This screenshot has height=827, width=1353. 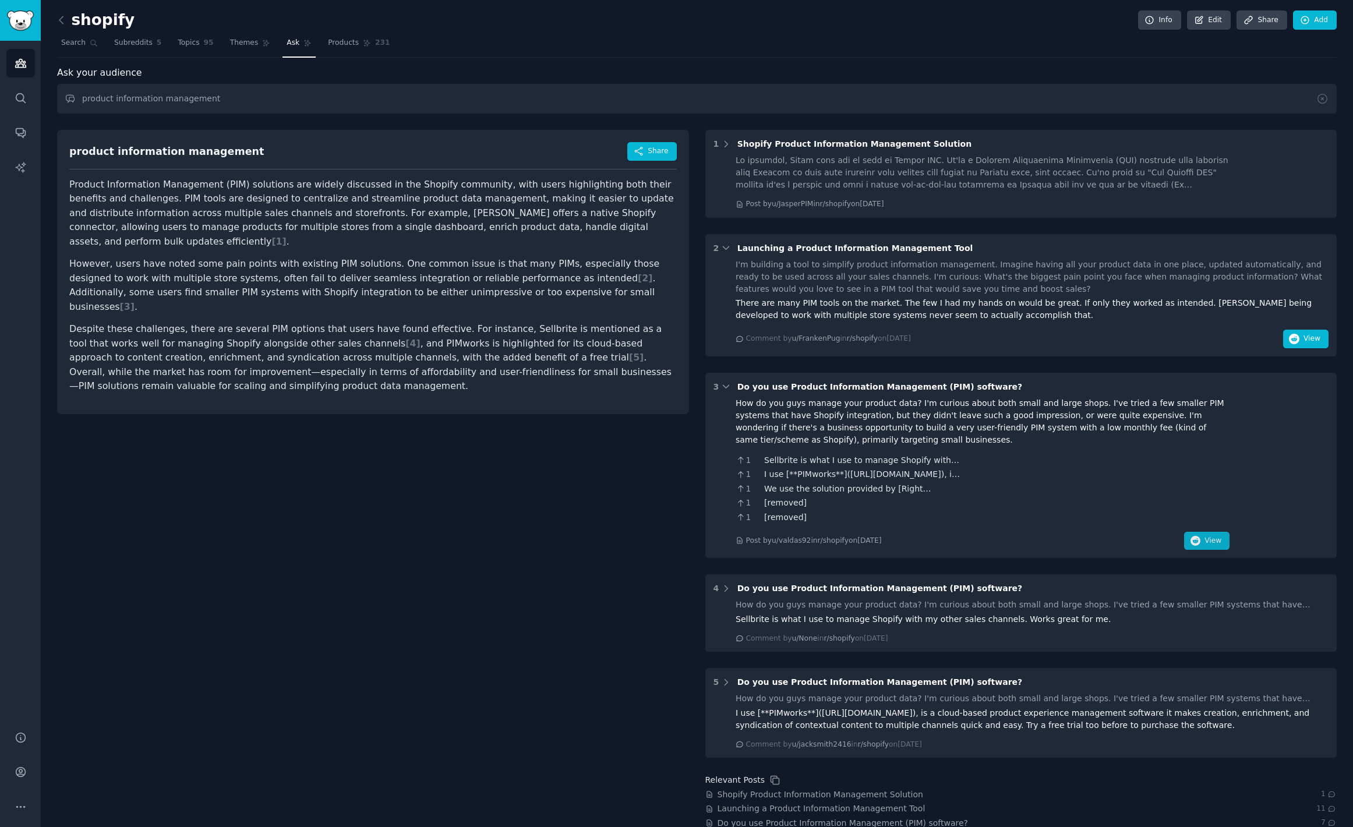 I want to click on span: Search, so click(x=73, y=43).